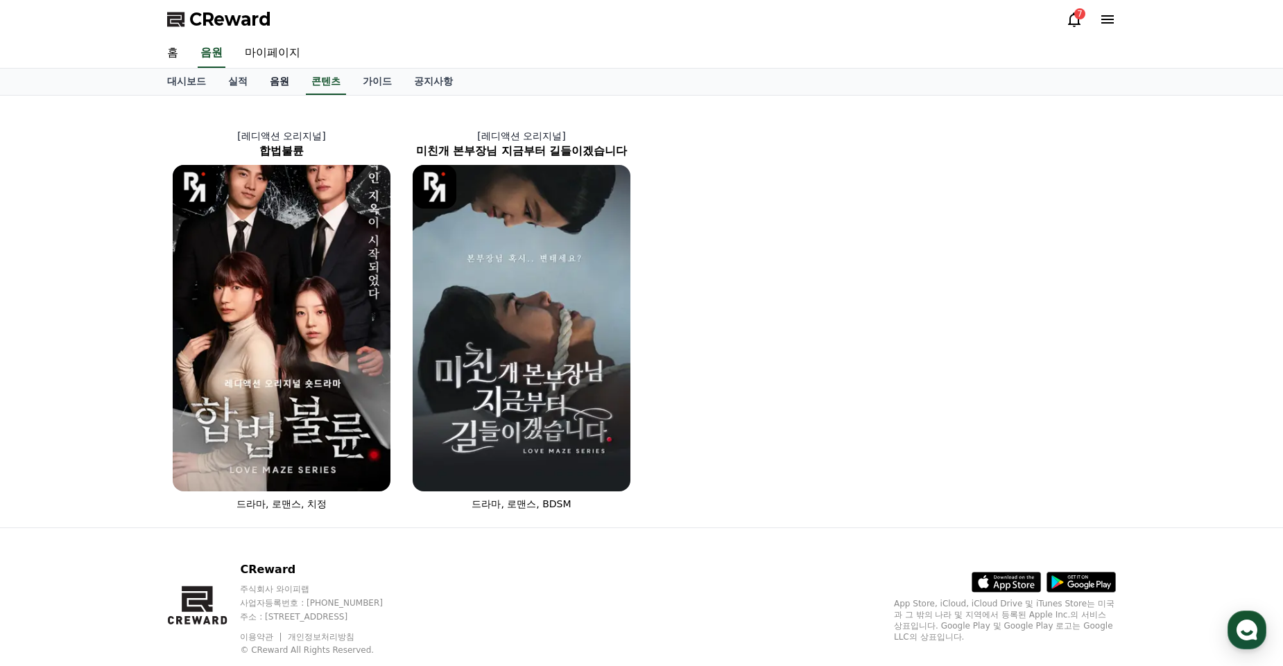  I want to click on span: 대화, so click(135, 467).